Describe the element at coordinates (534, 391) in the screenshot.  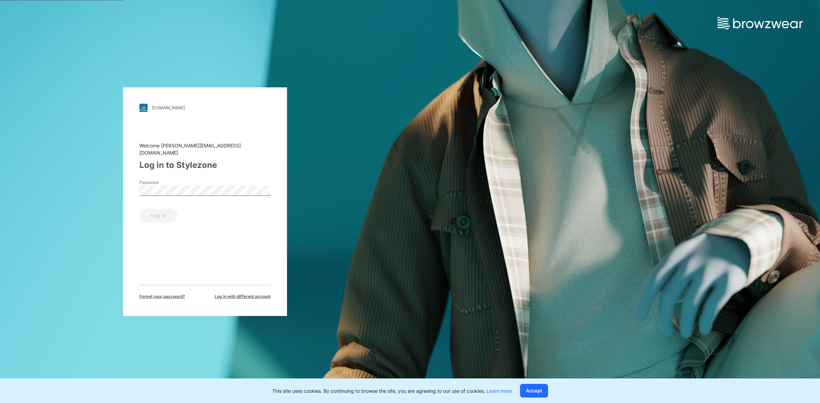
I see `button: Accept` at that location.